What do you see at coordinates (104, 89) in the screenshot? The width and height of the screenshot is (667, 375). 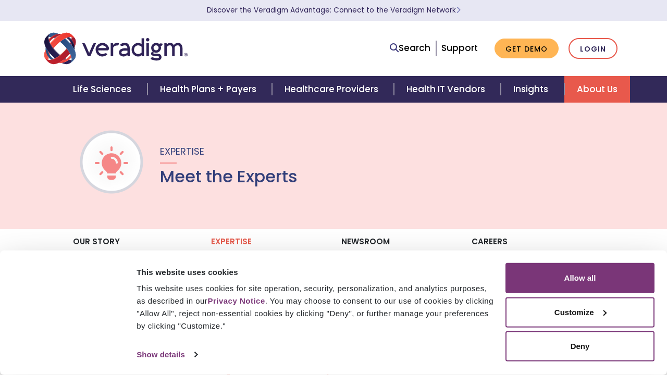 I see `a: Life Sciences` at bounding box center [104, 89].